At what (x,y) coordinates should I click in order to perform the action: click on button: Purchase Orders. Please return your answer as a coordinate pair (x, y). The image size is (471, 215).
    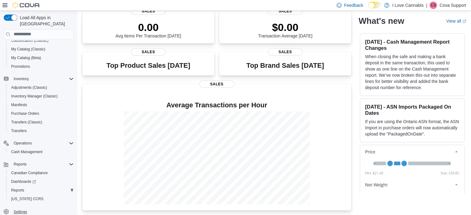
    Looking at the image, I should click on (41, 114).